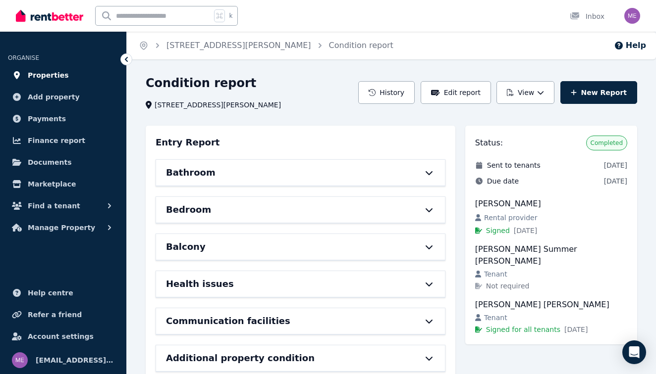  What do you see at coordinates (50, 16) in the screenshot?
I see `img: RentBetter` at bounding box center [50, 16].